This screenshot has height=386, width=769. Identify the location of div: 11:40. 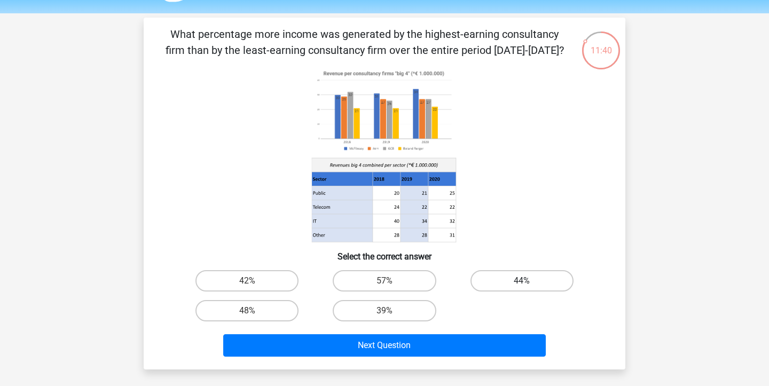
(601, 44).